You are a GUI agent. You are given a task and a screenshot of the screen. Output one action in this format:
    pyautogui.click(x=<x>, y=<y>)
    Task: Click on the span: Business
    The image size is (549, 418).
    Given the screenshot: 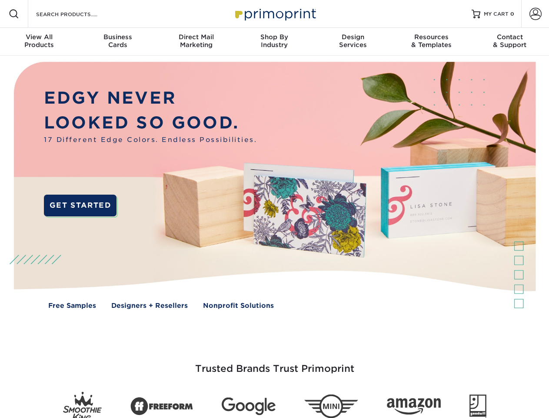 What is the action you would take?
    pyautogui.click(x=117, y=37)
    